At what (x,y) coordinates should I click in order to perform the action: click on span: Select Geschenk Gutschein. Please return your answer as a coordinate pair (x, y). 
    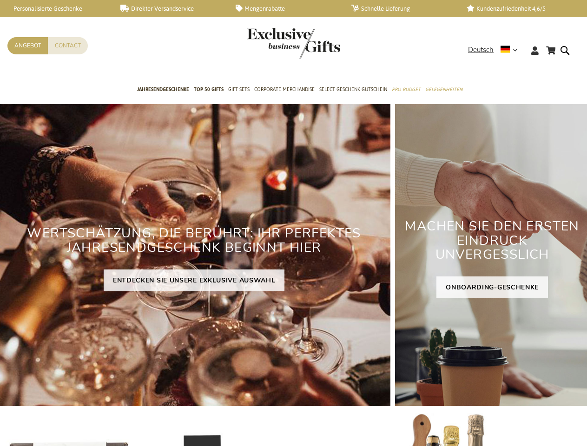
    Looking at the image, I should click on (353, 89).